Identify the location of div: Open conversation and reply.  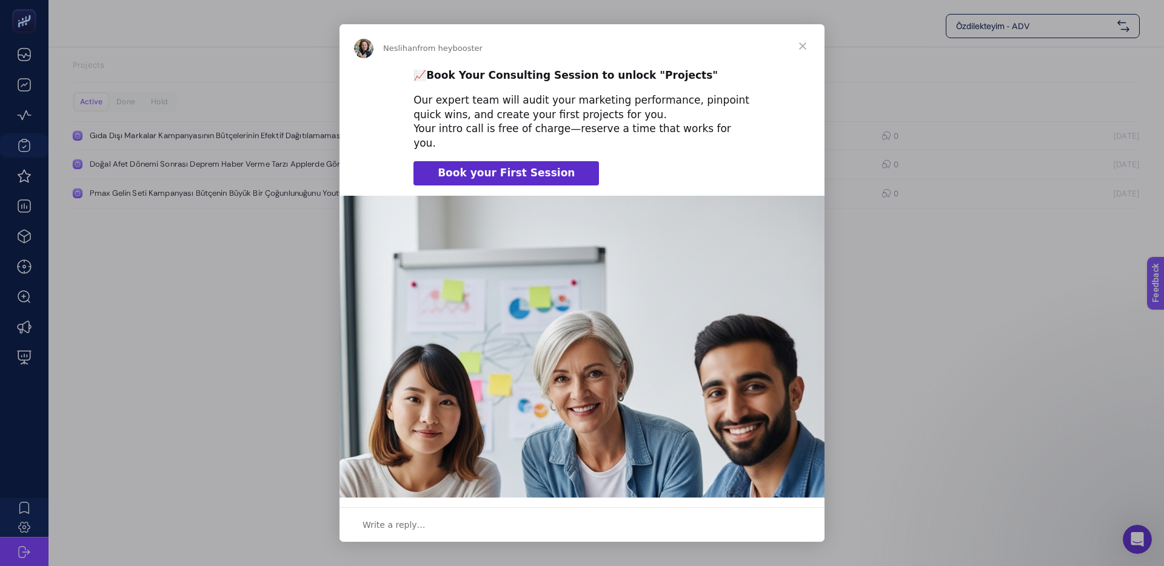
(582, 524).